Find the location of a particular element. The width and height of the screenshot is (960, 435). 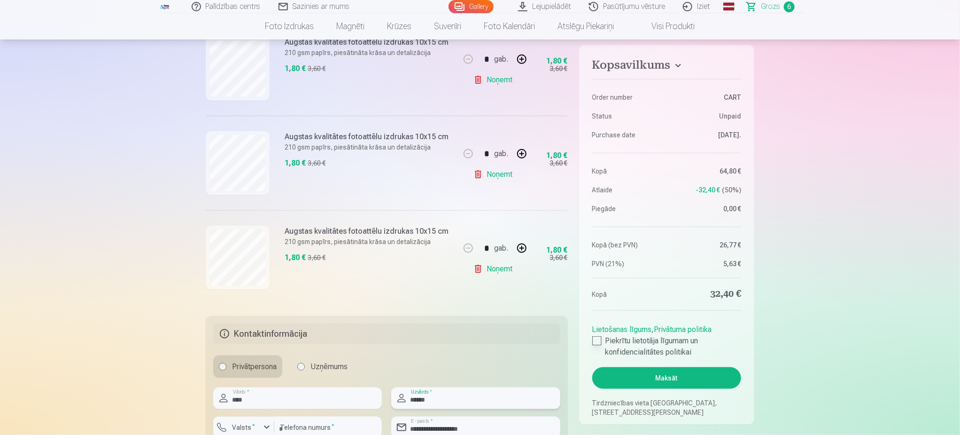

dd: 0,00 € is located at coordinates (706, 209).